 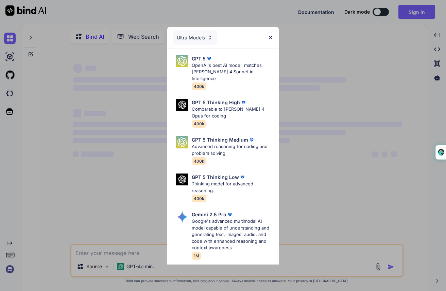 What do you see at coordinates (195, 38) in the screenshot?
I see `div: Ultra Models` at bounding box center [195, 38].